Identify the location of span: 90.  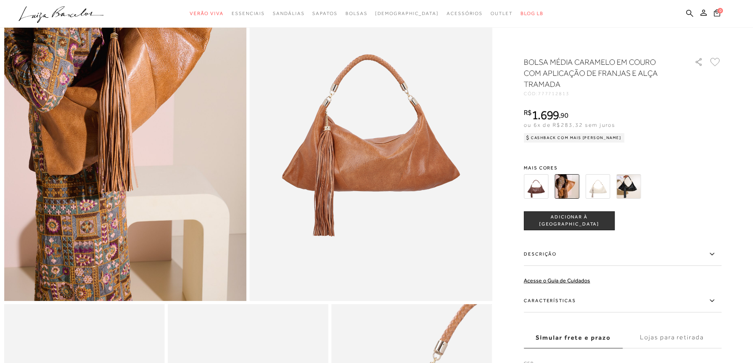
(564, 115).